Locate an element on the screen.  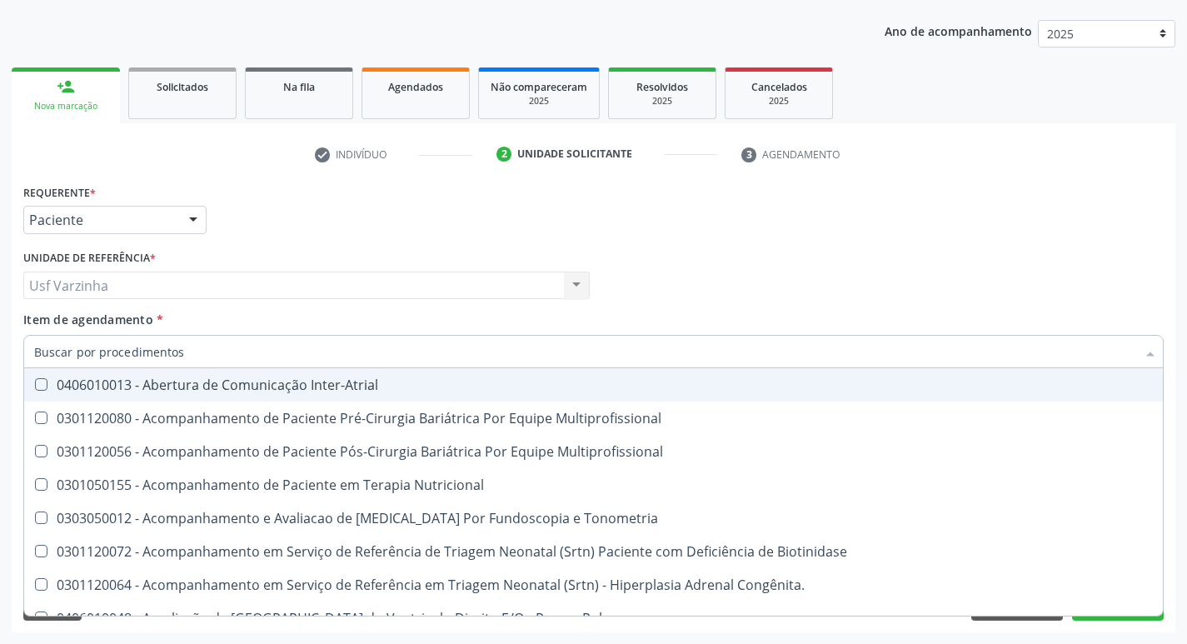
span: Item de agendamento is located at coordinates (88, 319).